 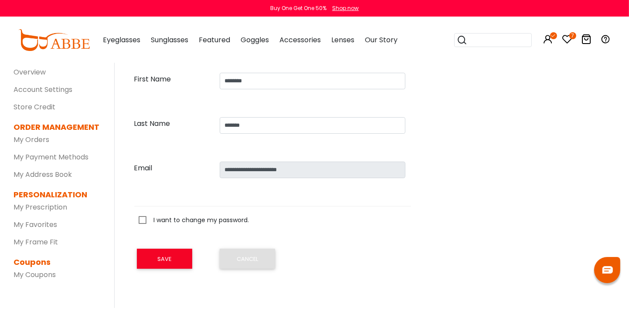 I want to click on label: Email, so click(x=143, y=168).